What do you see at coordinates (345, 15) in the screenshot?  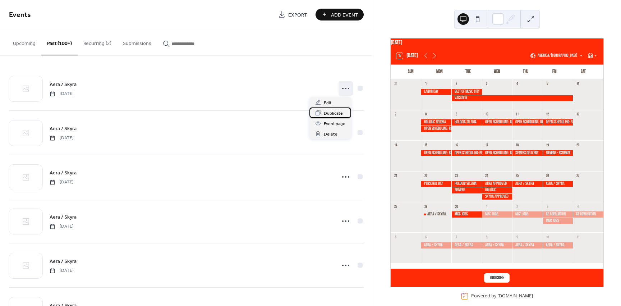 I see `span: Add Event` at bounding box center [345, 15].